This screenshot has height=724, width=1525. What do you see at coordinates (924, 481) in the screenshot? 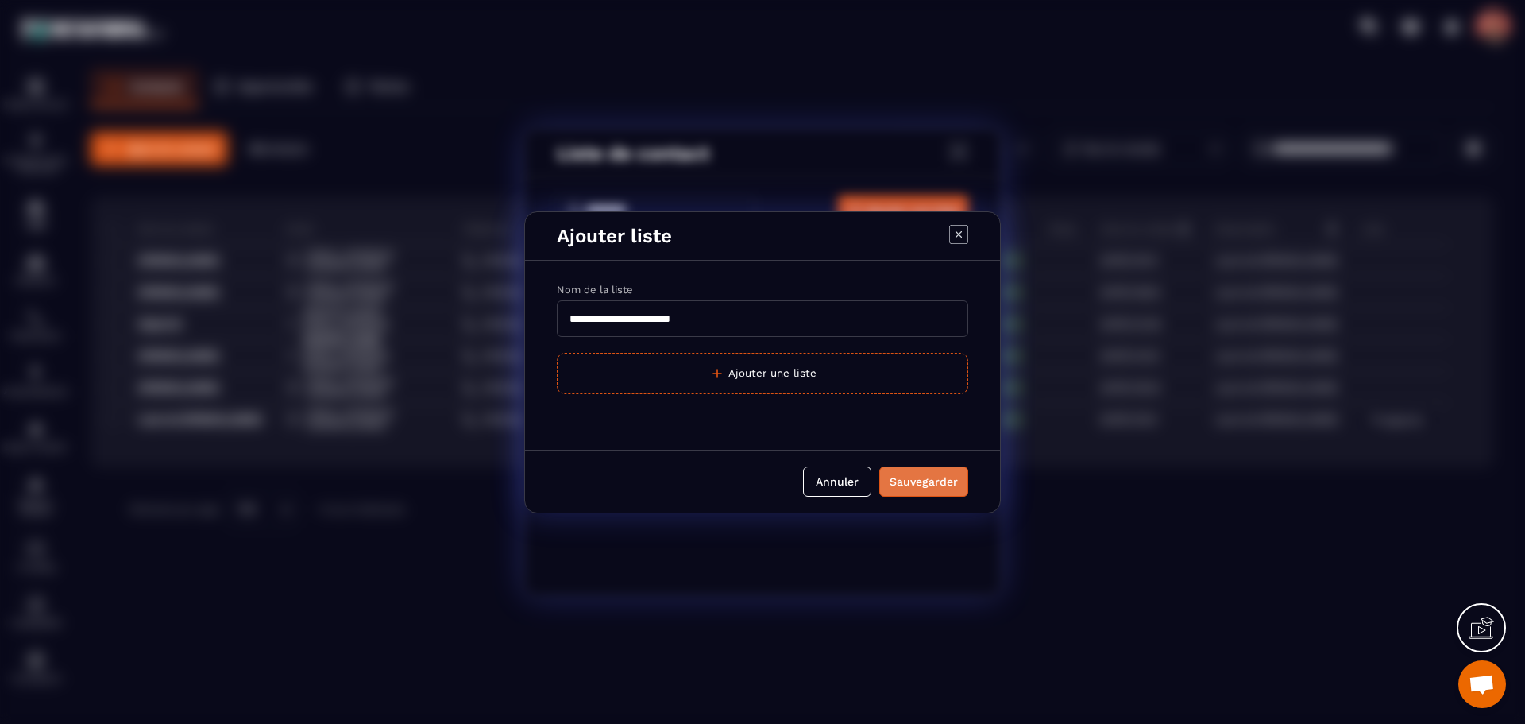
I see `button: Sauvegarder` at bounding box center [924, 481].